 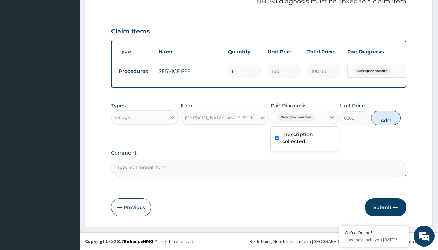 I want to click on label: Prescription collected, so click(x=308, y=138).